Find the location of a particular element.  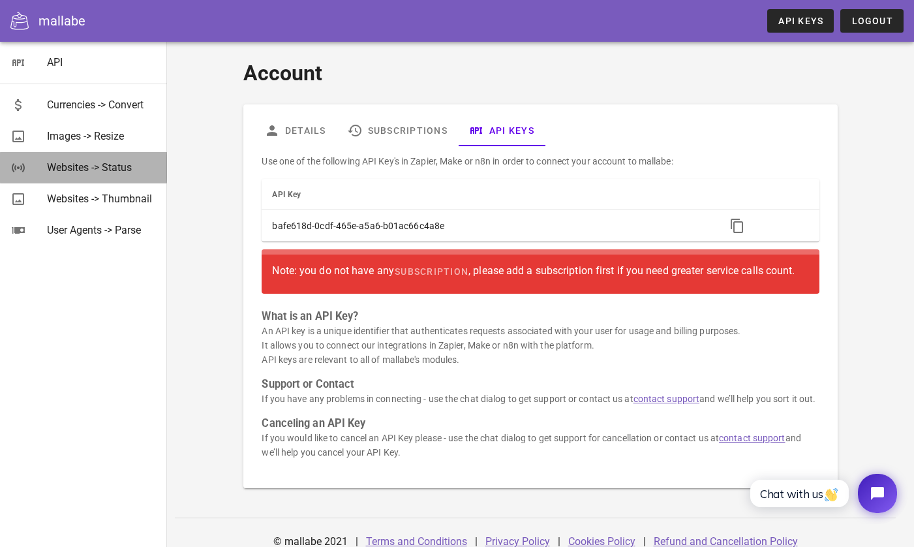

span: API Key is located at coordinates (286, 194).